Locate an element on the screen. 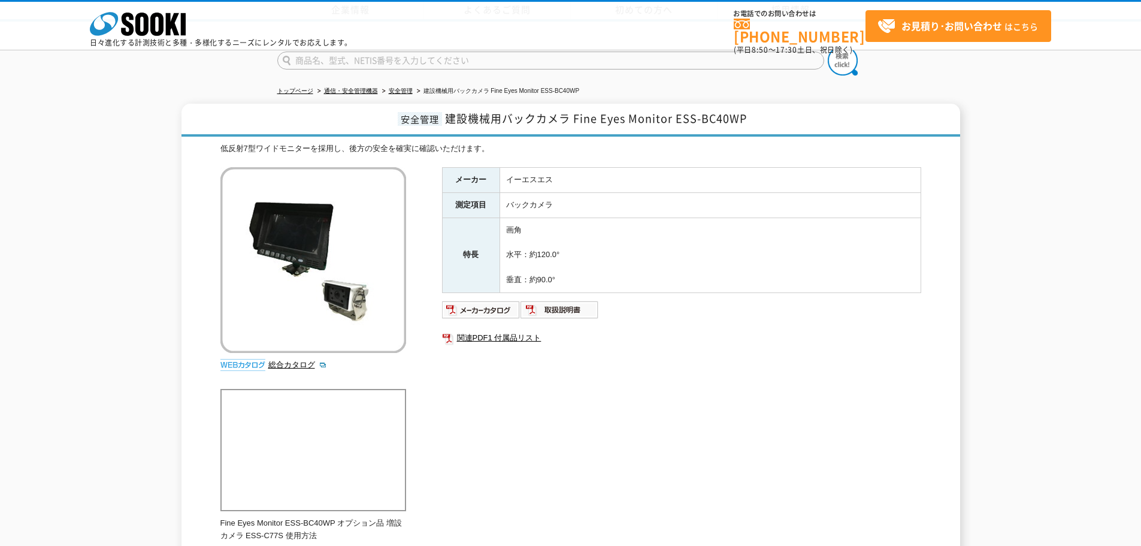  span: 建設機械用バックカメラ Fine Eyes Monitor ESS-BC40WP is located at coordinates (596, 118).